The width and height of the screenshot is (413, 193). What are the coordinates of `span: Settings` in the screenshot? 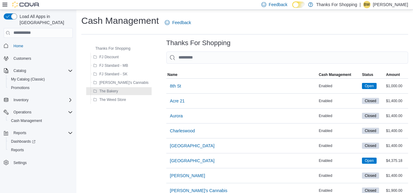 It's located at (20, 163).